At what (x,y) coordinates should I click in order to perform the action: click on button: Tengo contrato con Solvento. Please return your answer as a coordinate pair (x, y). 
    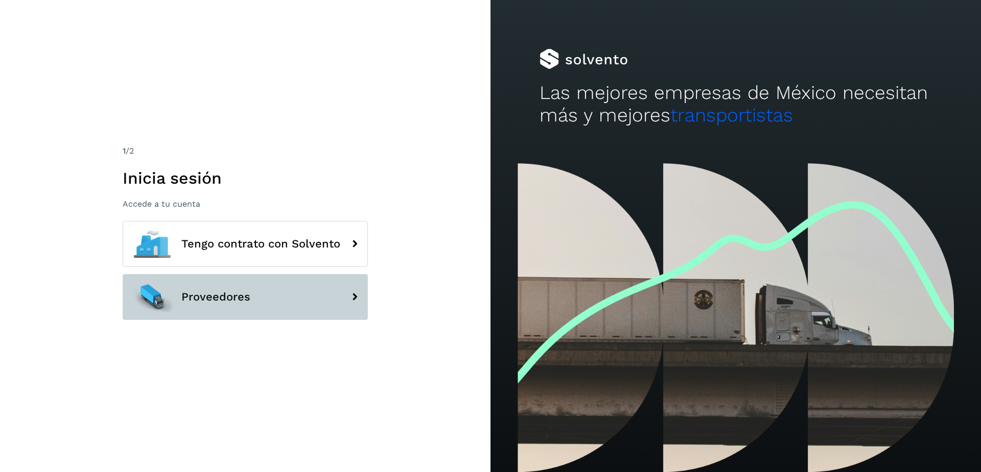
    Looking at the image, I should click on (245, 244).